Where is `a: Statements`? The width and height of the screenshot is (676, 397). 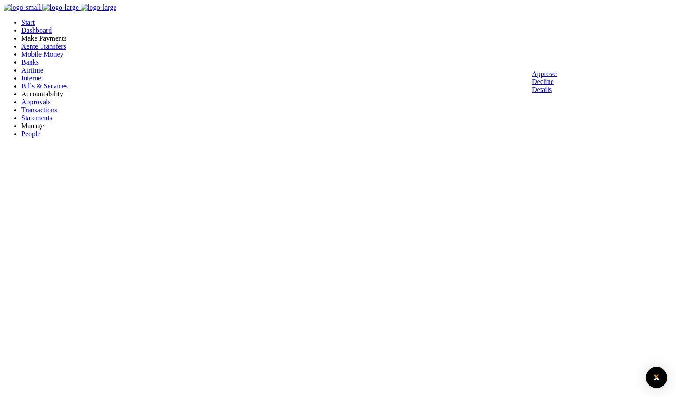 a: Statements is located at coordinates (37, 118).